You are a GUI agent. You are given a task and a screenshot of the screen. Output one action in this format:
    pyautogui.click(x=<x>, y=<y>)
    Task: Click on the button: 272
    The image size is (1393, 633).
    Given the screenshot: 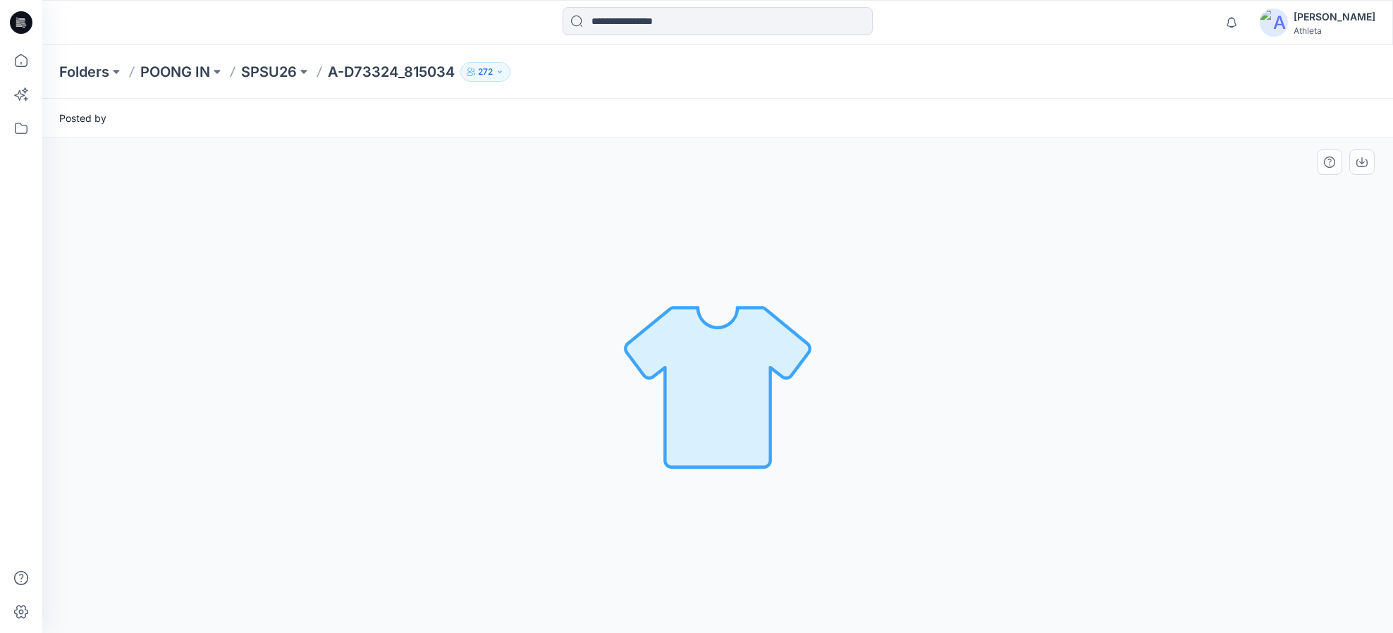 What is the action you would take?
    pyautogui.click(x=485, y=72)
    